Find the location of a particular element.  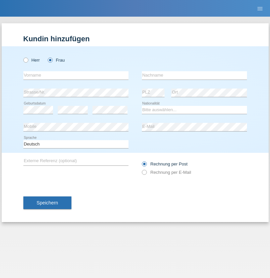

a: menu is located at coordinates (260, 8).